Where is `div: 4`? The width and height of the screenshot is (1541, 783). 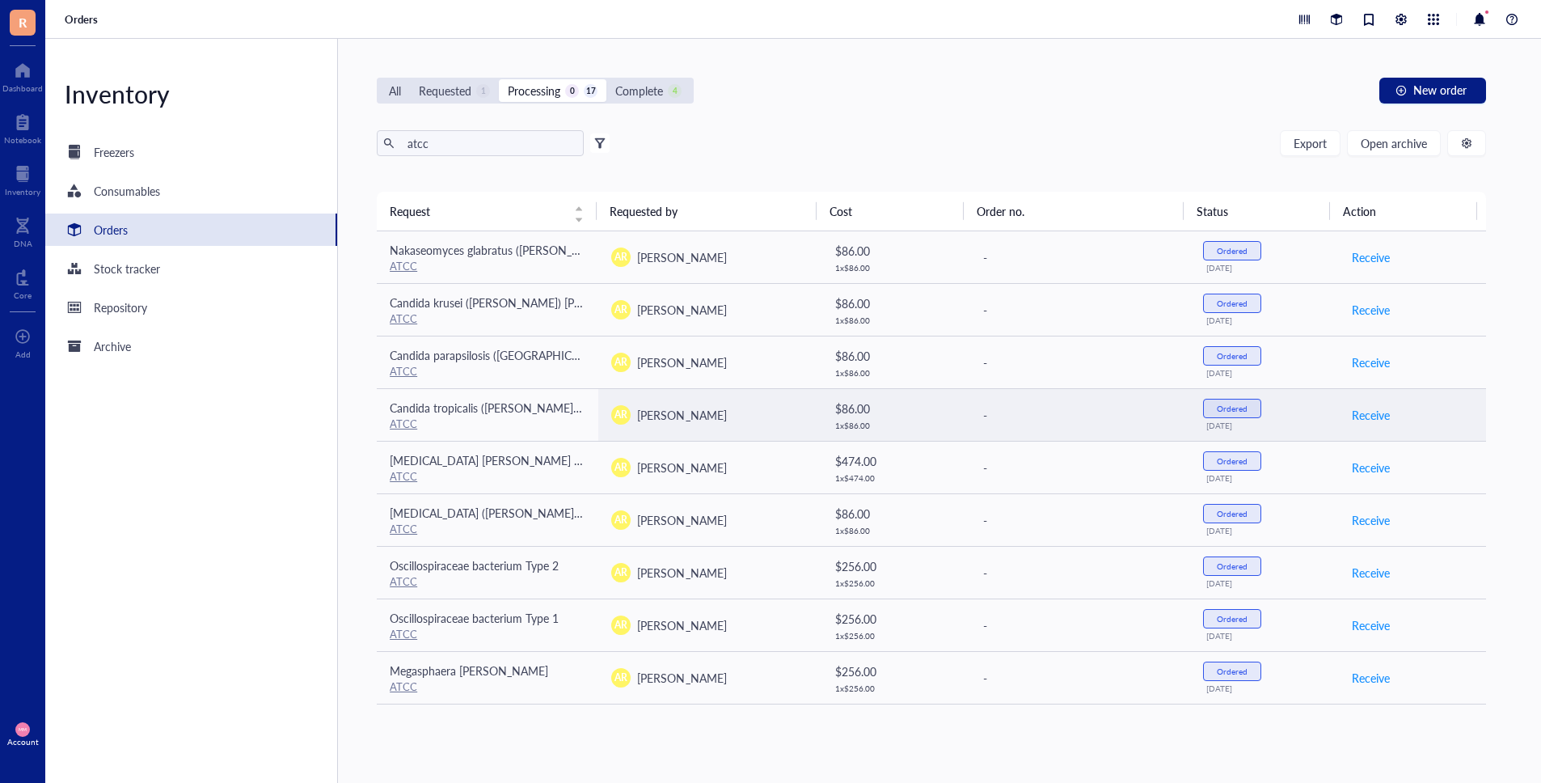
div: 4 is located at coordinates (674, 91).